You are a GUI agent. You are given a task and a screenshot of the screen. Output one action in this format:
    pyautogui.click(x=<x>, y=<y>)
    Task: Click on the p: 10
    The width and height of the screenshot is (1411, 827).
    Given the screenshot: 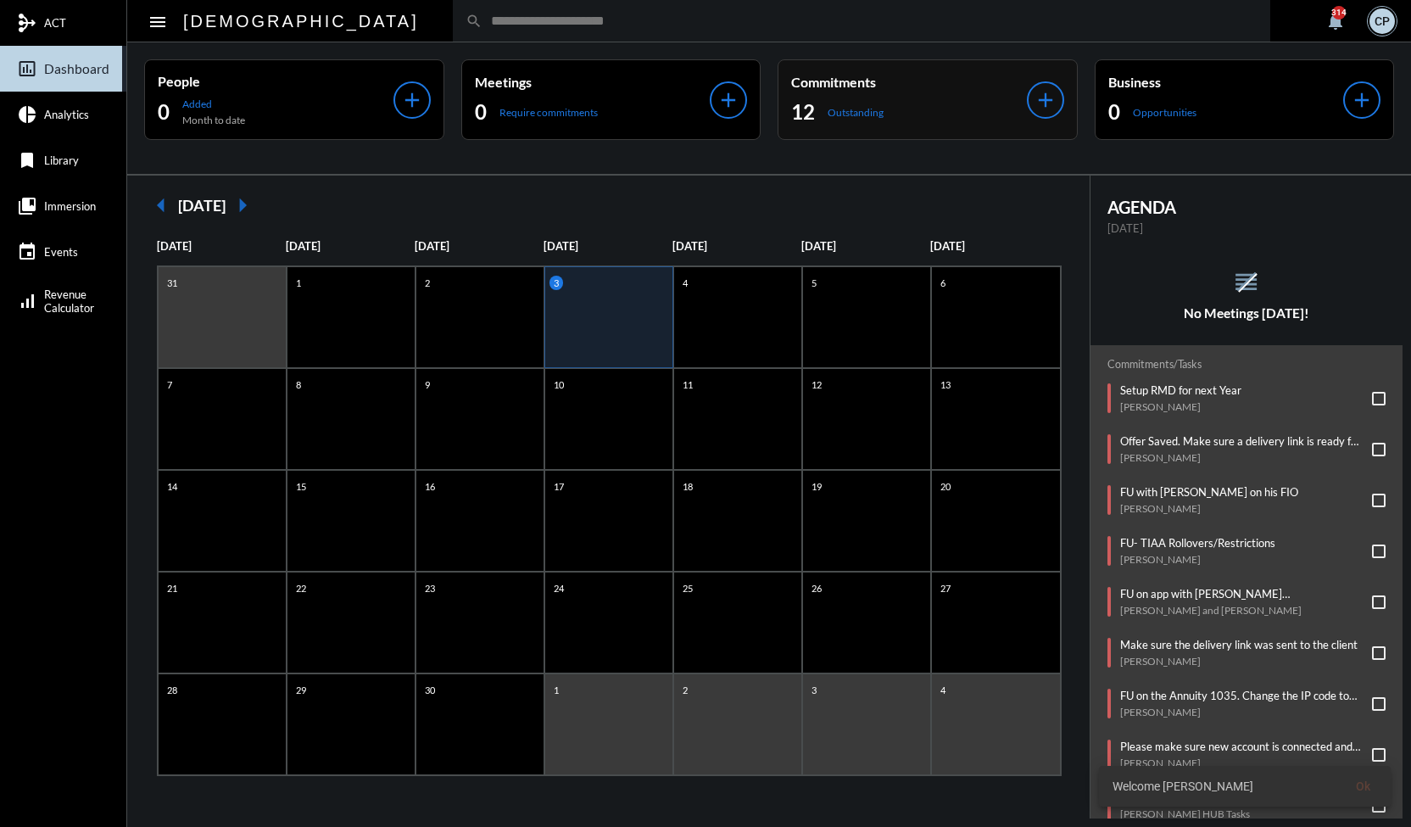 What is the action you would take?
    pyautogui.click(x=559, y=384)
    